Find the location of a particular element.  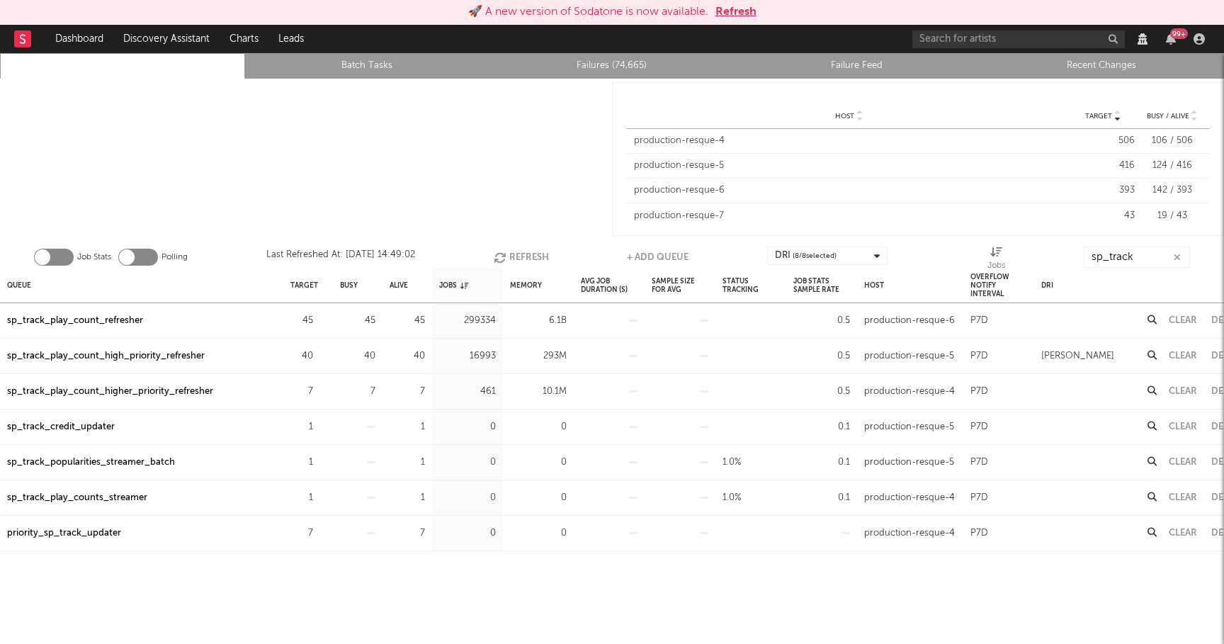

div: Status Tracking is located at coordinates (751, 285).